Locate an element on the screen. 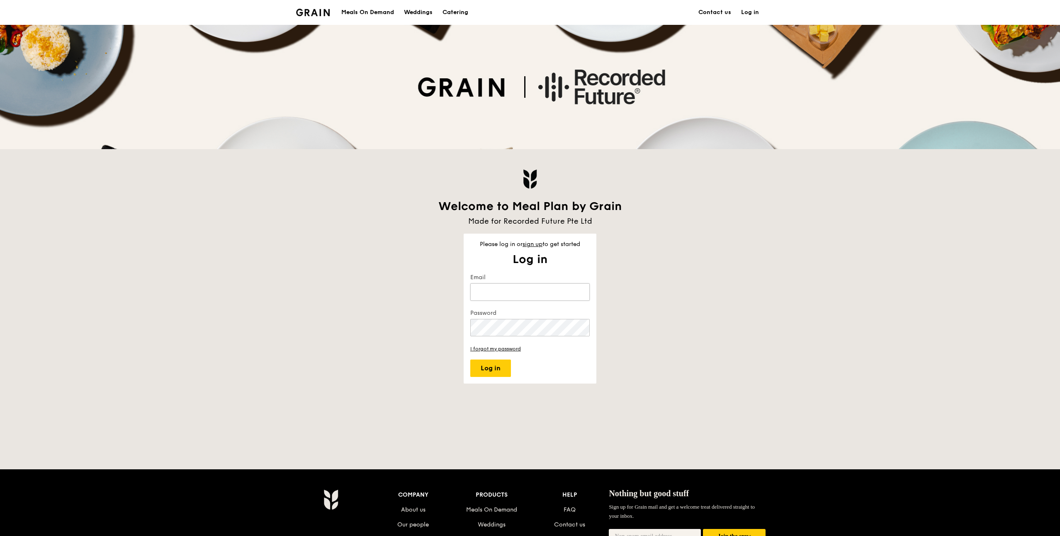 This screenshot has width=1060, height=536. label: Email is located at coordinates (530, 278).